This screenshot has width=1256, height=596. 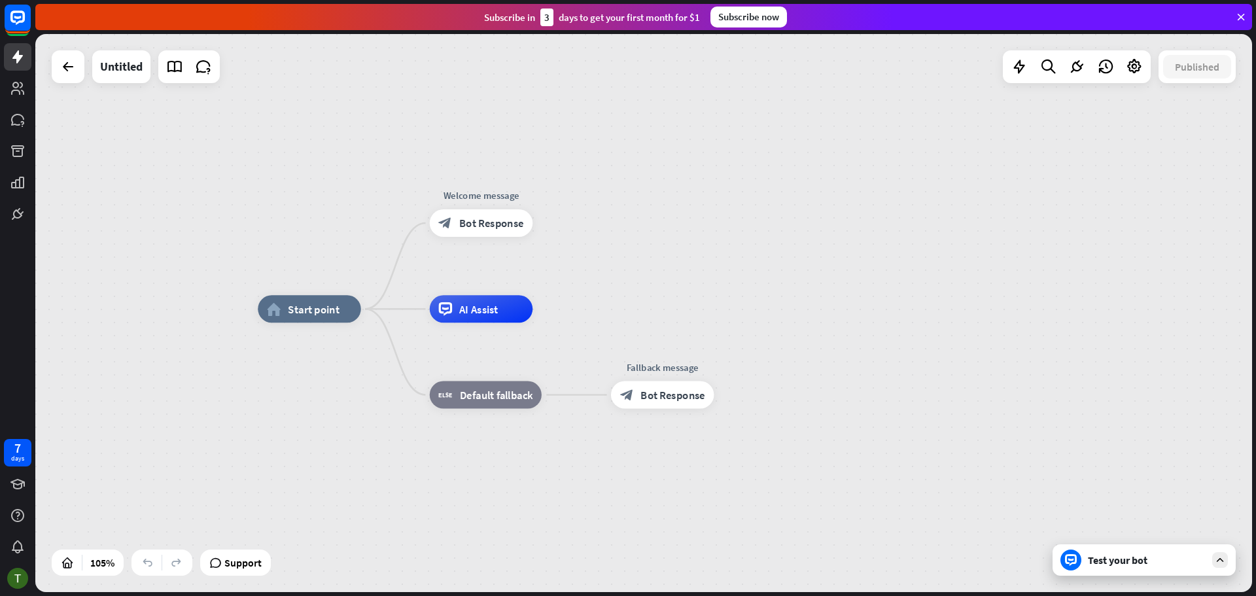 I want to click on div: Welcome message, so click(x=481, y=196).